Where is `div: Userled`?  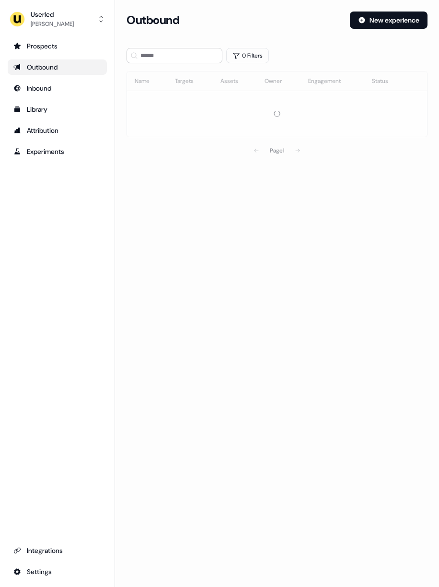
div: Userled is located at coordinates (52, 14).